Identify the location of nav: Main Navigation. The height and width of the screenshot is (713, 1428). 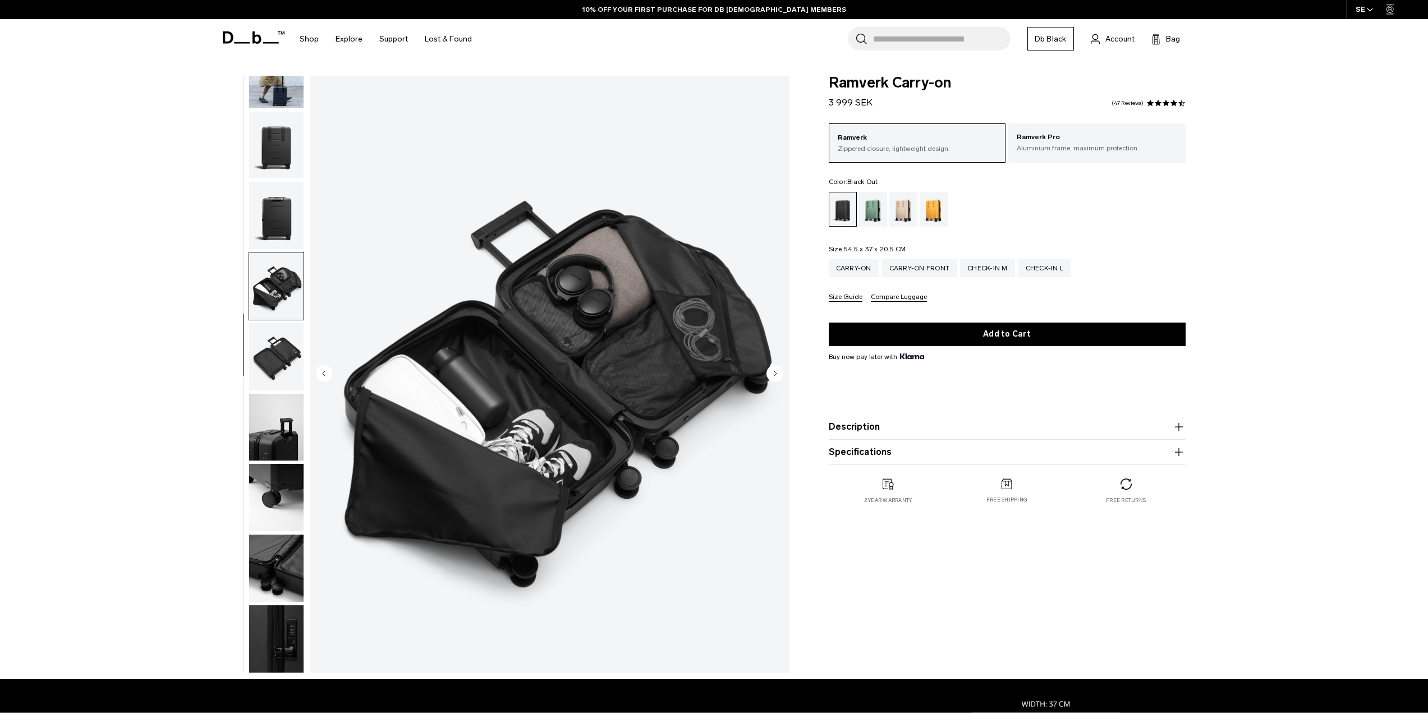
(385, 39).